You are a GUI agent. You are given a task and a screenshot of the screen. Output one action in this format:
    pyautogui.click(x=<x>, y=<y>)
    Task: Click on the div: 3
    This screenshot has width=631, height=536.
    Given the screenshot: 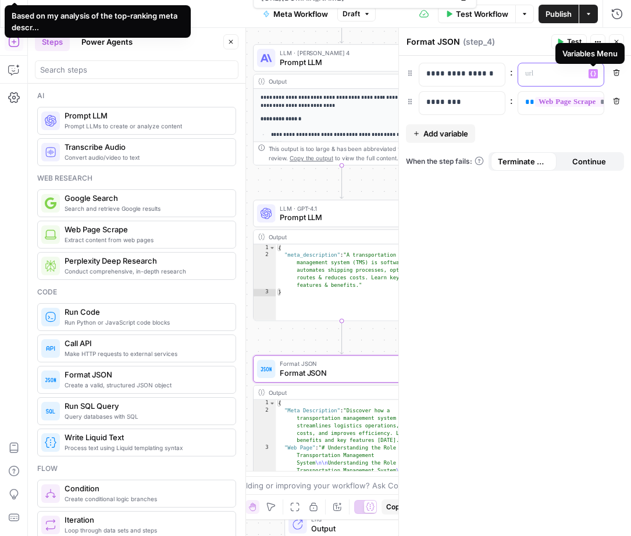 What is the action you would take?
    pyautogui.click(x=264, y=293)
    